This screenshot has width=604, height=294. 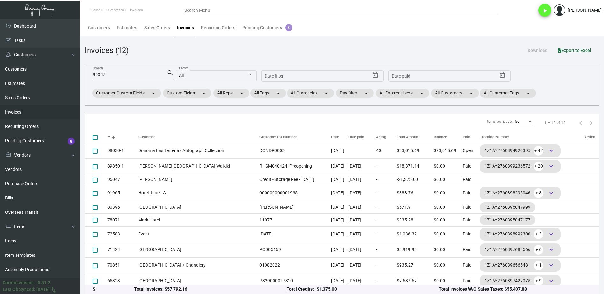 I want to click on th: Action, so click(x=591, y=137).